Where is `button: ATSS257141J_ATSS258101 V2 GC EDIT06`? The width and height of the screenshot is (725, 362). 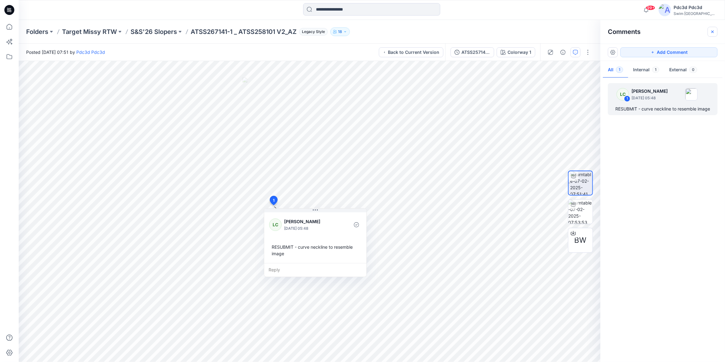
button: ATSS257141J_ATSS258101 V2 GC EDIT06 is located at coordinates (472, 52).